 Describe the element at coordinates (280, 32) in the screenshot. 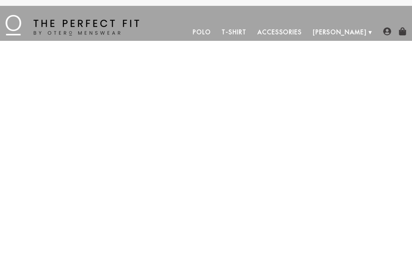

I see `a: Accessories` at that location.